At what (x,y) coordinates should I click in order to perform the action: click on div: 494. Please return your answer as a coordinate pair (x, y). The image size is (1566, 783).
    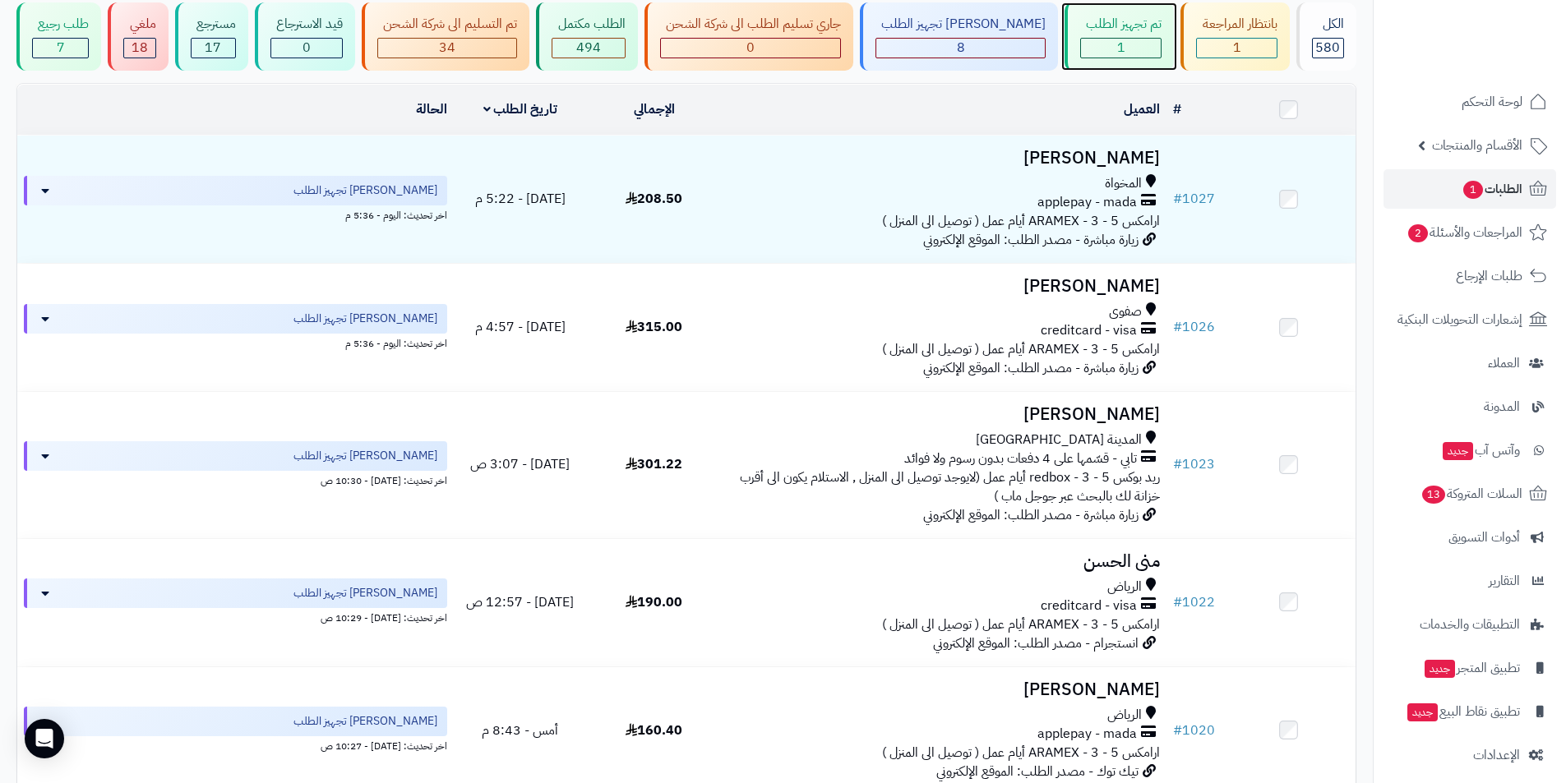
    Looking at the image, I should click on (588, 48).